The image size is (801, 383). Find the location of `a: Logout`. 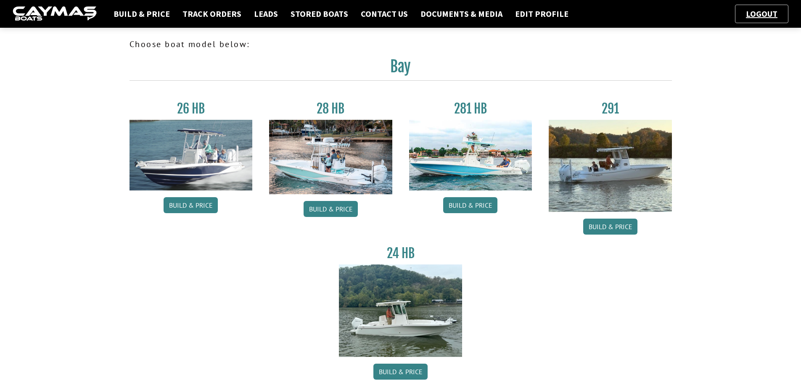

a: Logout is located at coordinates (762, 13).